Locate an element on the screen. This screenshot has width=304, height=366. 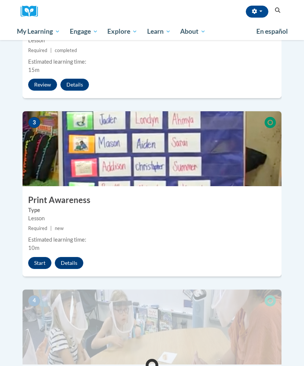
a: About is located at coordinates (193, 31).